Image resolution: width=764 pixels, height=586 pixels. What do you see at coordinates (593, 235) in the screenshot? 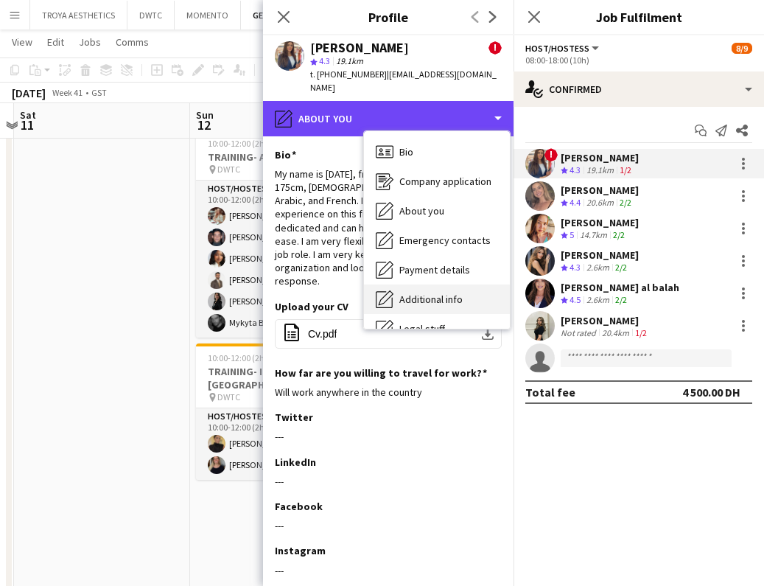
I see `div: 14.7km` at bounding box center [593, 235].